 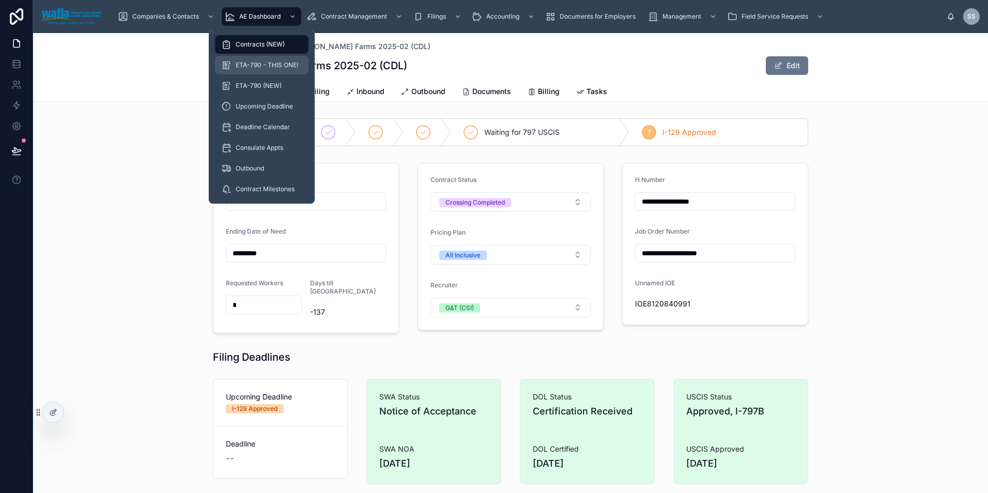 I want to click on a: Deadline Calendar, so click(x=262, y=127).